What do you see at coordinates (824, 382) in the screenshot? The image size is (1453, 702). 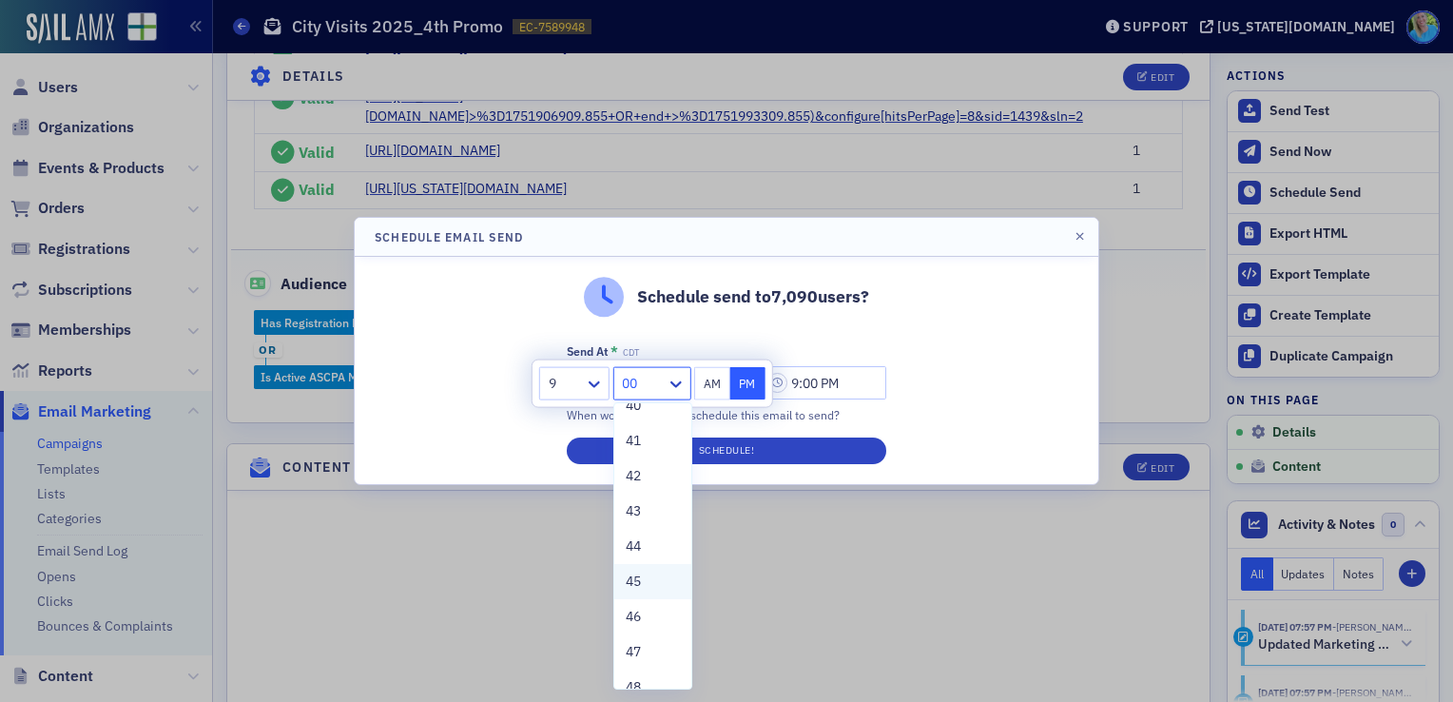 I see `input: 00:00 AM` at bounding box center [824, 382].